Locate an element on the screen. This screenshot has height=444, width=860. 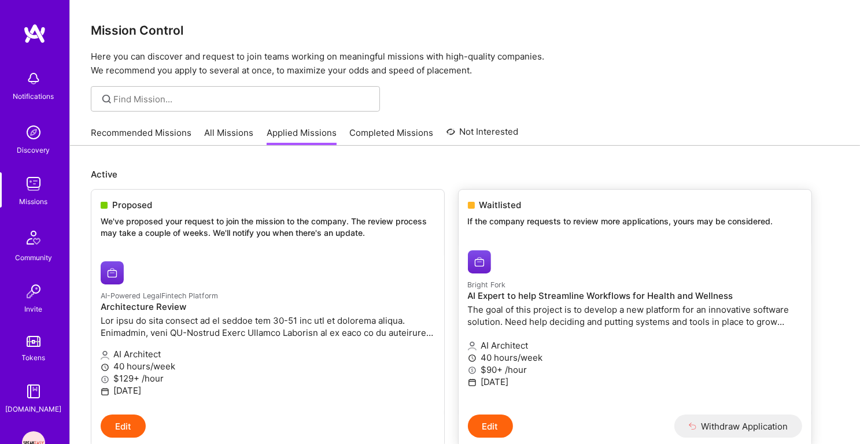
input: Find Mission... is located at coordinates (242, 99).